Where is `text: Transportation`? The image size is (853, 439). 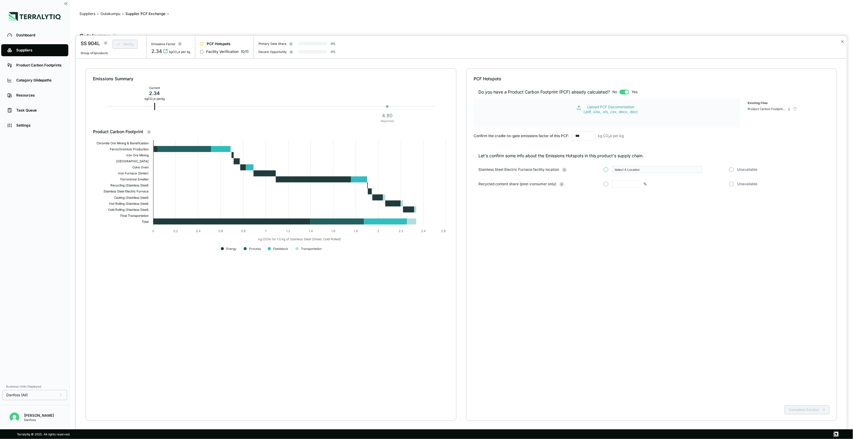
text: Transportation is located at coordinates (311, 249).